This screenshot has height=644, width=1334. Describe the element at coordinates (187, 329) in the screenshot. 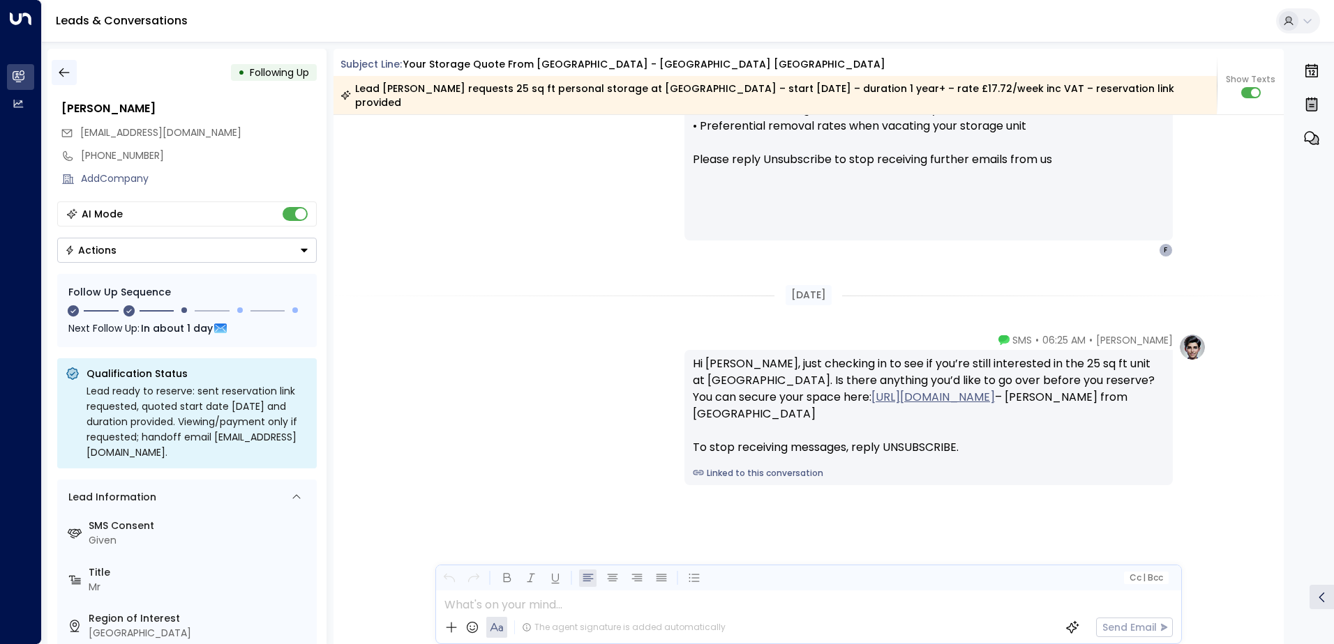

I see `div: Next Follow Up:` at that location.